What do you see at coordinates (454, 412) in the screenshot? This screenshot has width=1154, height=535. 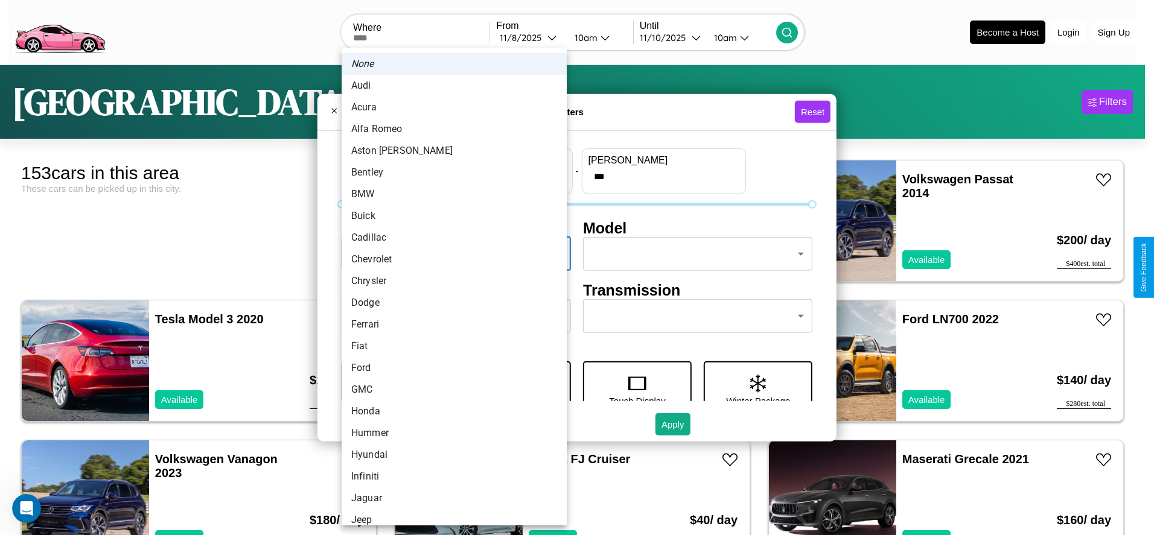 I see `li: Honda` at bounding box center [454, 412].